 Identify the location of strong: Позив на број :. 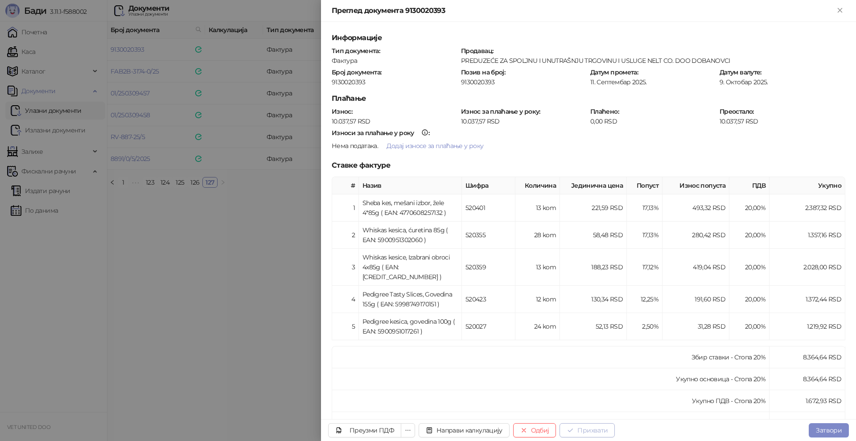
(483, 72).